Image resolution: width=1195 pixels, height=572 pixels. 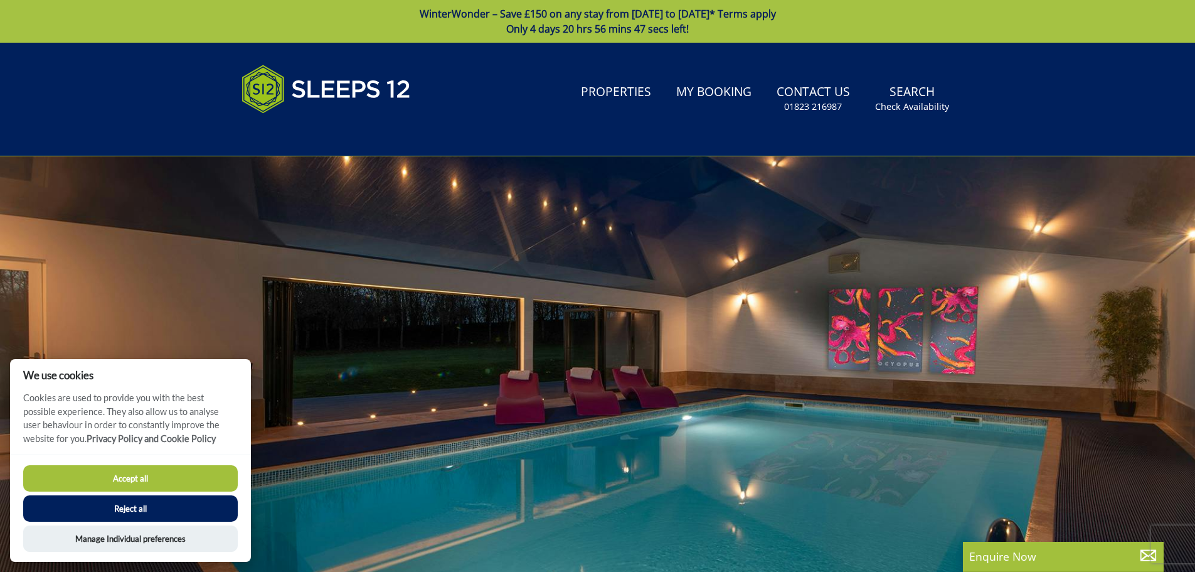 What do you see at coordinates (813, 107) in the screenshot?
I see `small: 01823 216987` at bounding box center [813, 107].